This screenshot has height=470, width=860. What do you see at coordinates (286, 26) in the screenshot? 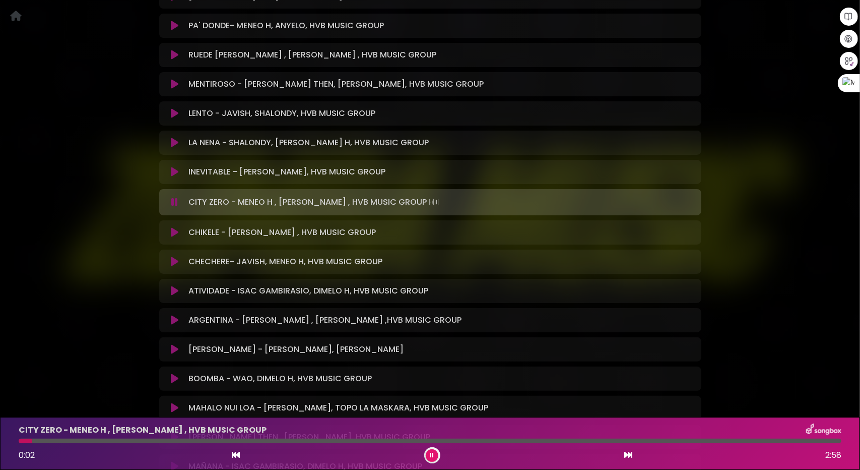
I see `p: PA' DONDE- MENEO H, ANYELO, HVB MUSIC GROUP` at bounding box center [286, 26].